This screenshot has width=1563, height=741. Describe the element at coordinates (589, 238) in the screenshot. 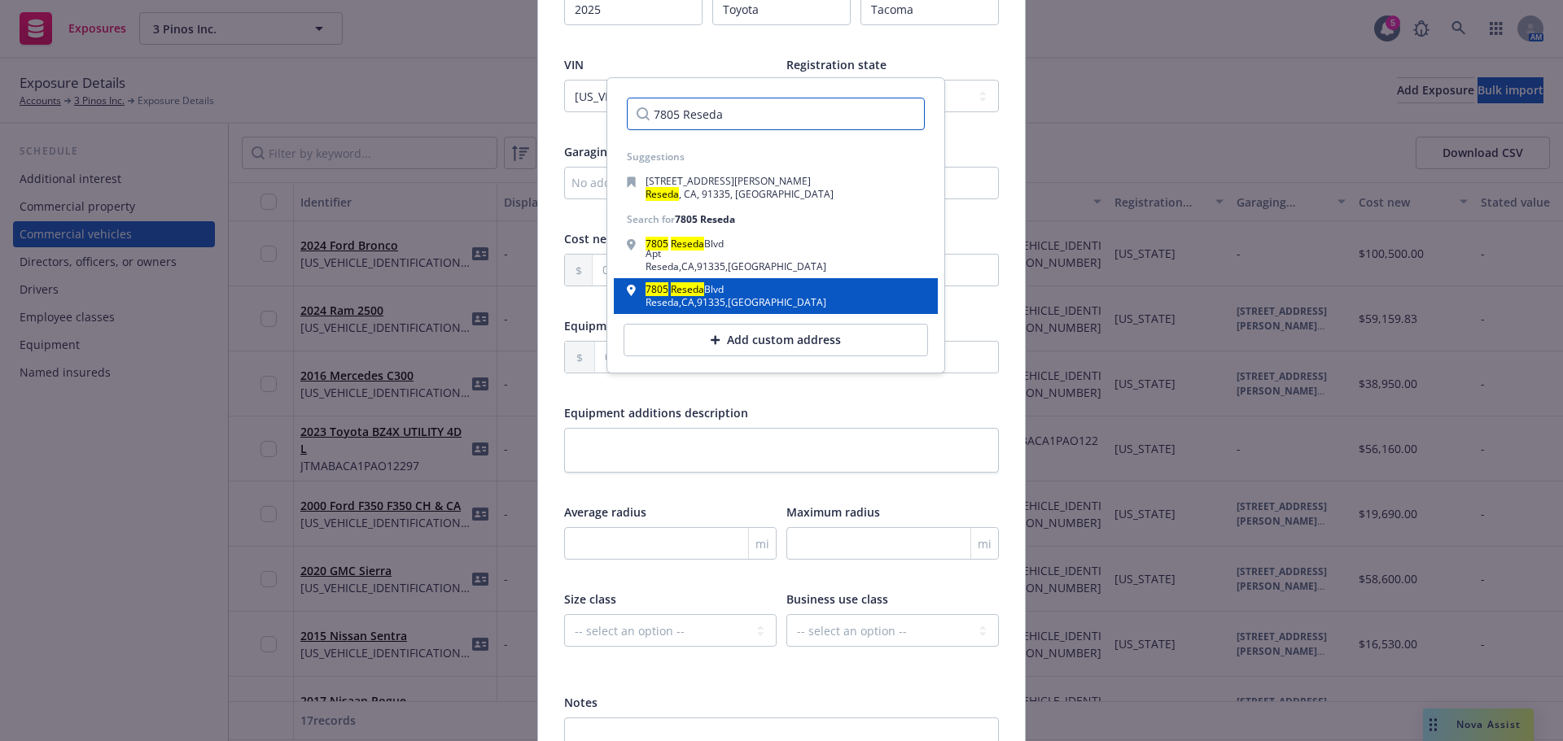

I see `span: Cost new` at that location.